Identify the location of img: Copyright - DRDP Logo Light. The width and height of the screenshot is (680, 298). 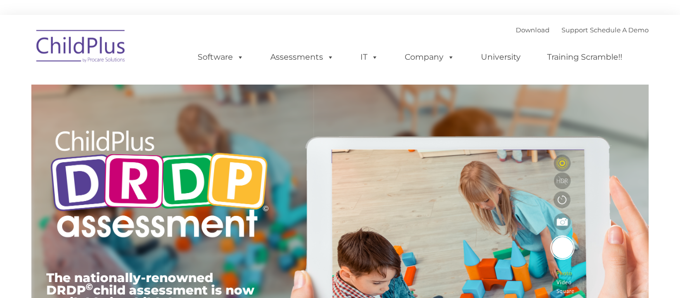
(159, 186).